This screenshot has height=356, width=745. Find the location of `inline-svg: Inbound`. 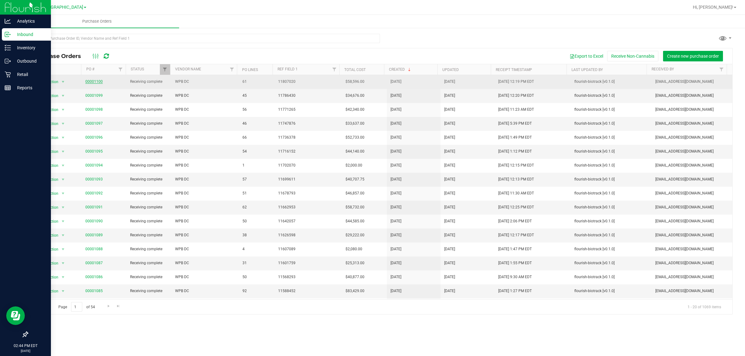

inline-svg: Inbound is located at coordinates (8, 34).